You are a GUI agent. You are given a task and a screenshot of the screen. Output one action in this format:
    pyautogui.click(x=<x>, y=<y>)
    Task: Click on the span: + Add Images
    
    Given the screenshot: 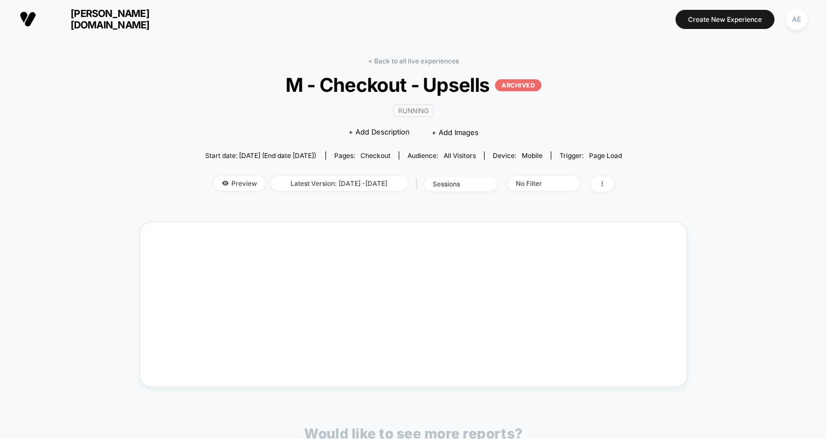 What is the action you would take?
    pyautogui.click(x=455, y=132)
    